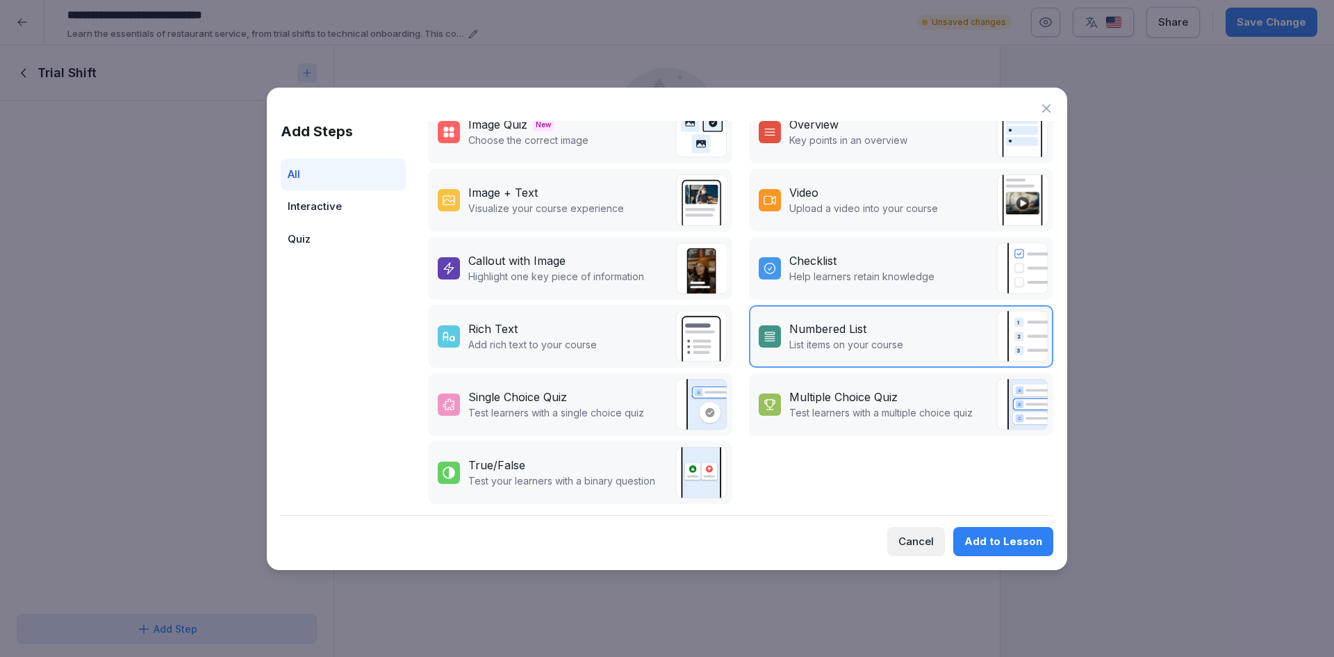 This screenshot has width=1334, height=657. Describe the element at coordinates (343, 131) in the screenshot. I see `h1: Add Steps` at that location.